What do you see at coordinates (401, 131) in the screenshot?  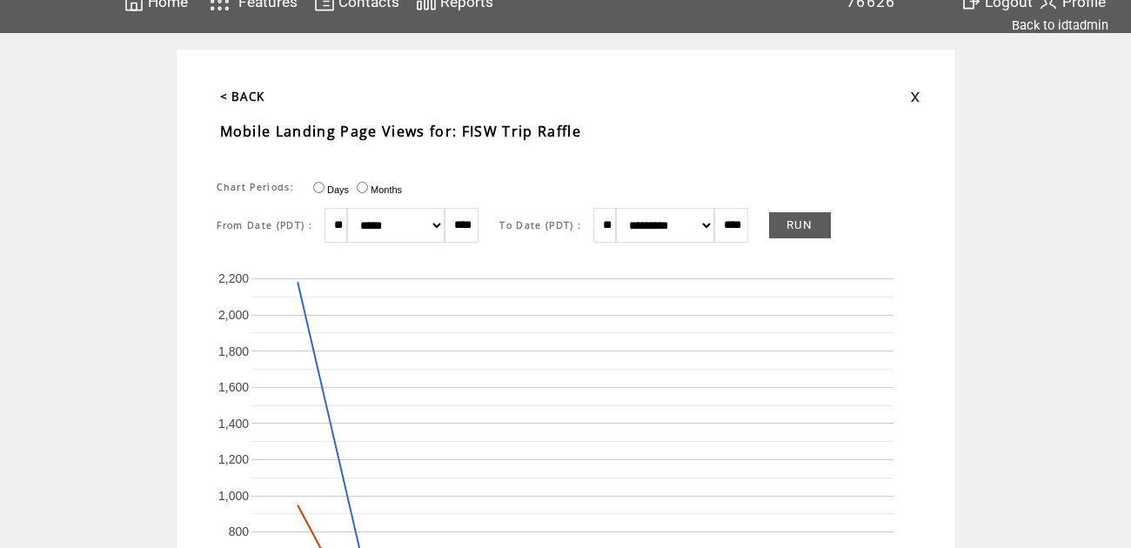 I see `span: Mobile Landing Page Views for: FISW Trip Raffle` at bounding box center [401, 131].